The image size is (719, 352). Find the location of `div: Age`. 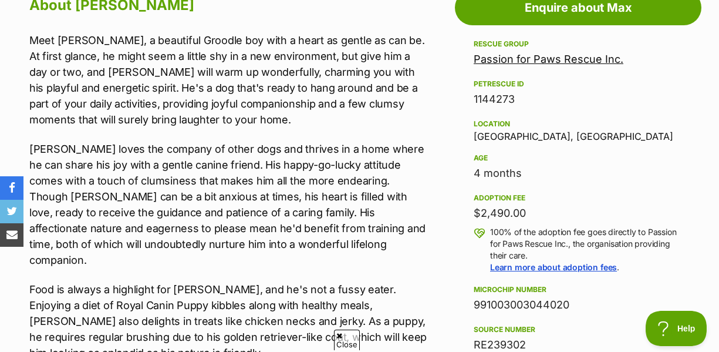

div: Age is located at coordinates (578, 158).